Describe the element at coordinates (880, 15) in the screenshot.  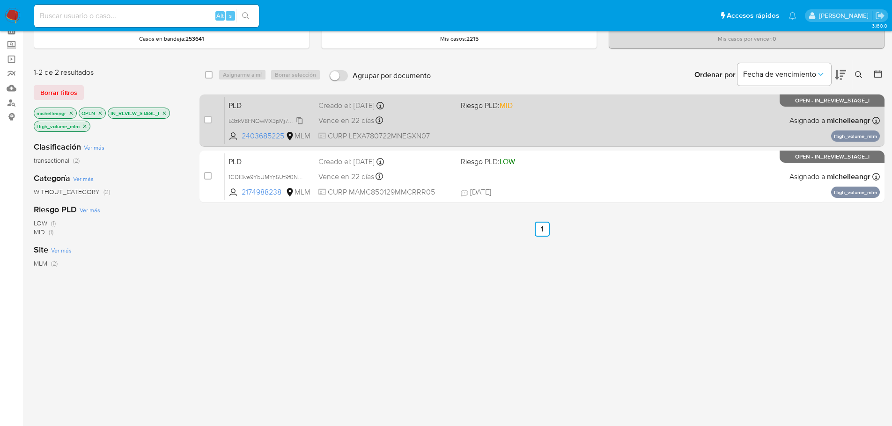
I see `a: Salir` at that location.